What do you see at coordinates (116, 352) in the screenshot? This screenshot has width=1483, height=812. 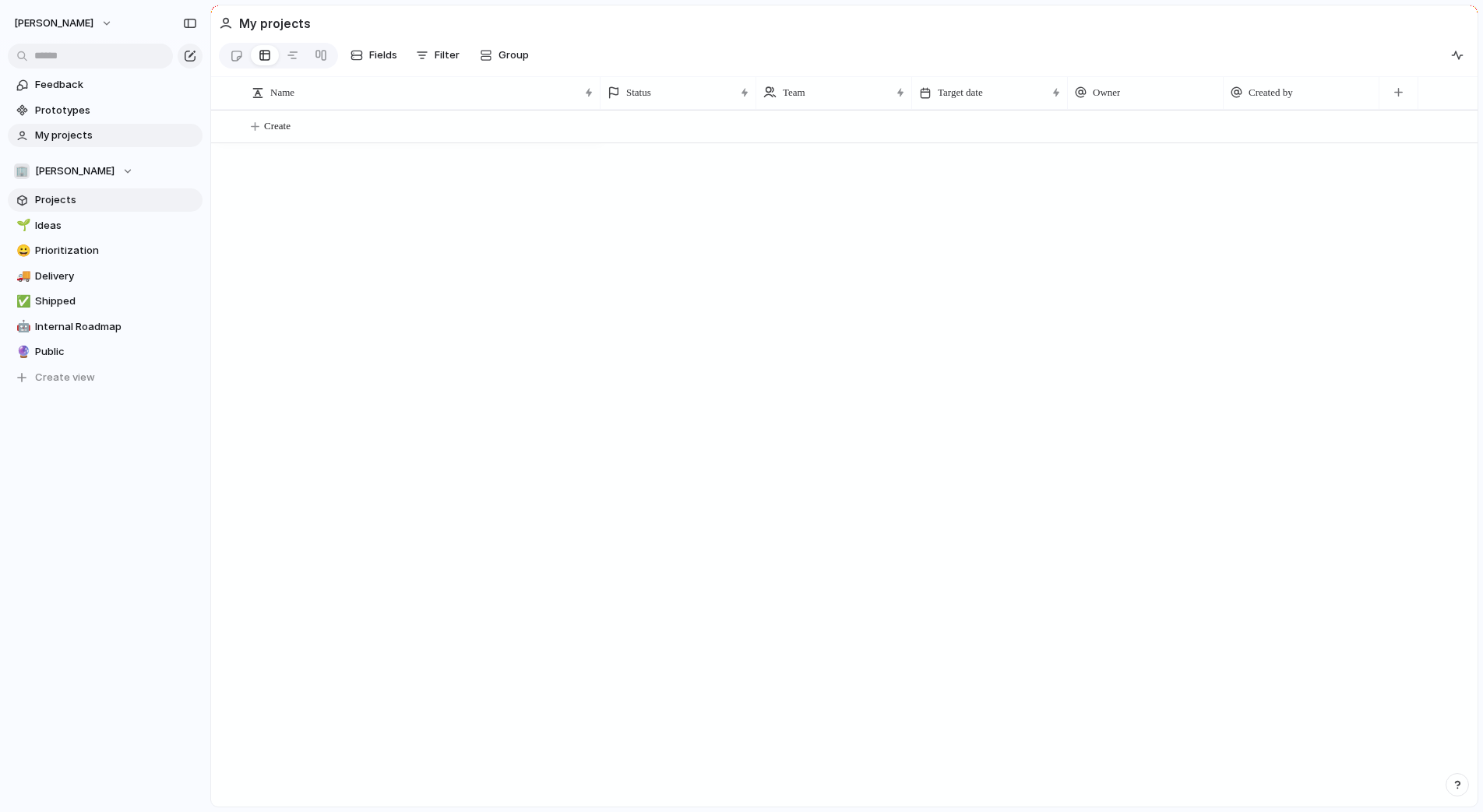 I see `span: Public` at bounding box center [116, 352].